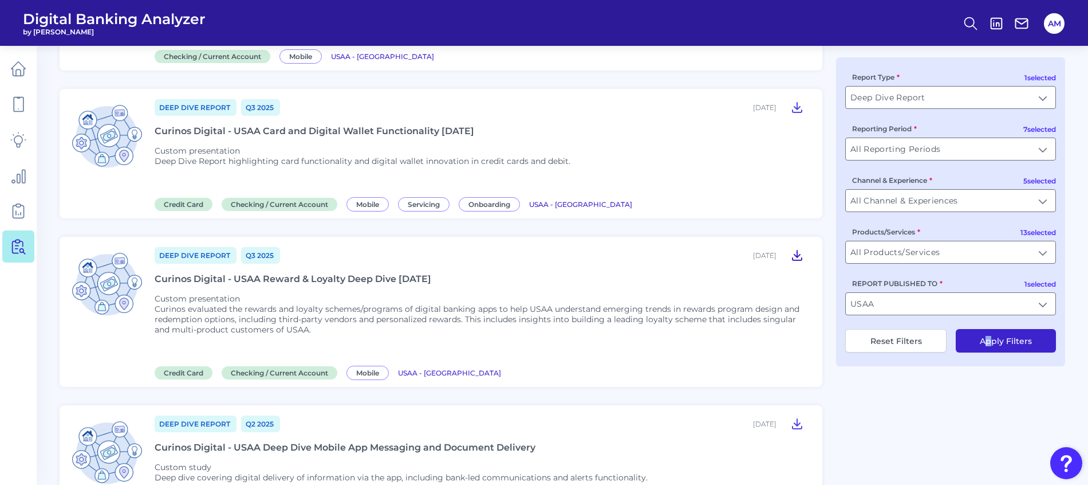 The image size is (1088, 485). What do you see at coordinates (489, 204) in the screenshot?
I see `span: Onboarding` at bounding box center [489, 204].